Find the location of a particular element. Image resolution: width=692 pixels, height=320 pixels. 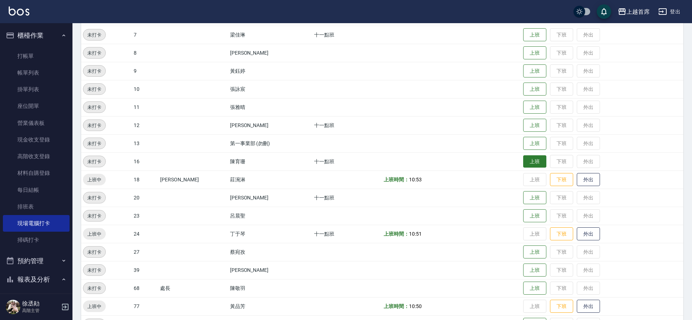

a: 每日結帳 is located at coordinates (36, 190).